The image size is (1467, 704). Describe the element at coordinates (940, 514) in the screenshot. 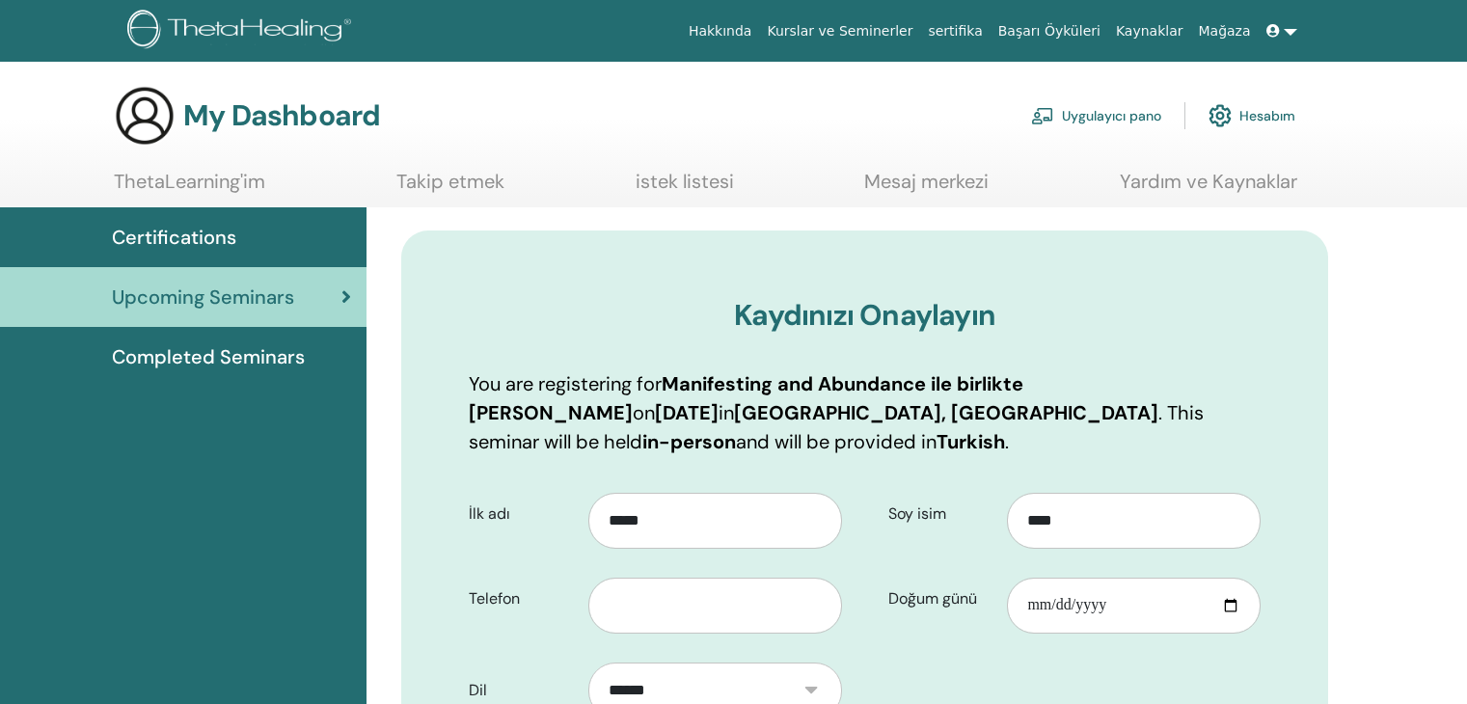

I see `label: Soy isim` at that location.